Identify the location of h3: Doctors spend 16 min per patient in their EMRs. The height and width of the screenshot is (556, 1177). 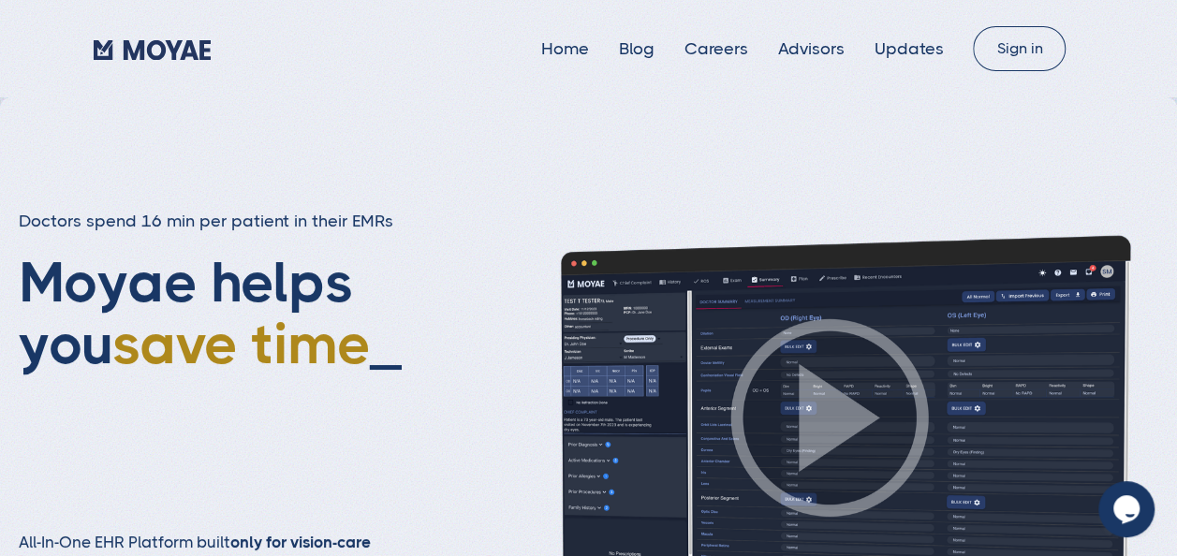
(241, 221).